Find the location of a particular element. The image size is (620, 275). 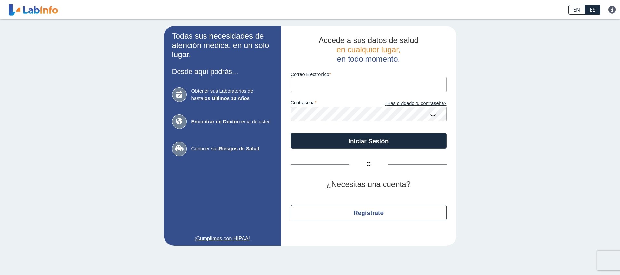

h2: Todas sus necesidades de atención médica, en un solo lugar. is located at coordinates (222, 45).